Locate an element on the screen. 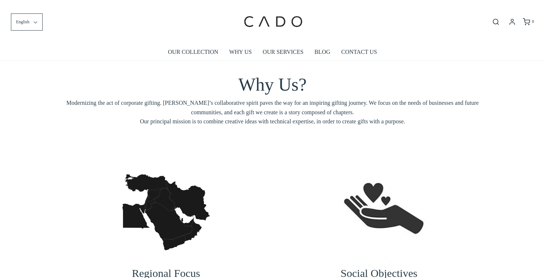 The image size is (545, 278). img: screenshot-20220704-at-063057-1657197187002_1200x.png is located at coordinates (379, 212).